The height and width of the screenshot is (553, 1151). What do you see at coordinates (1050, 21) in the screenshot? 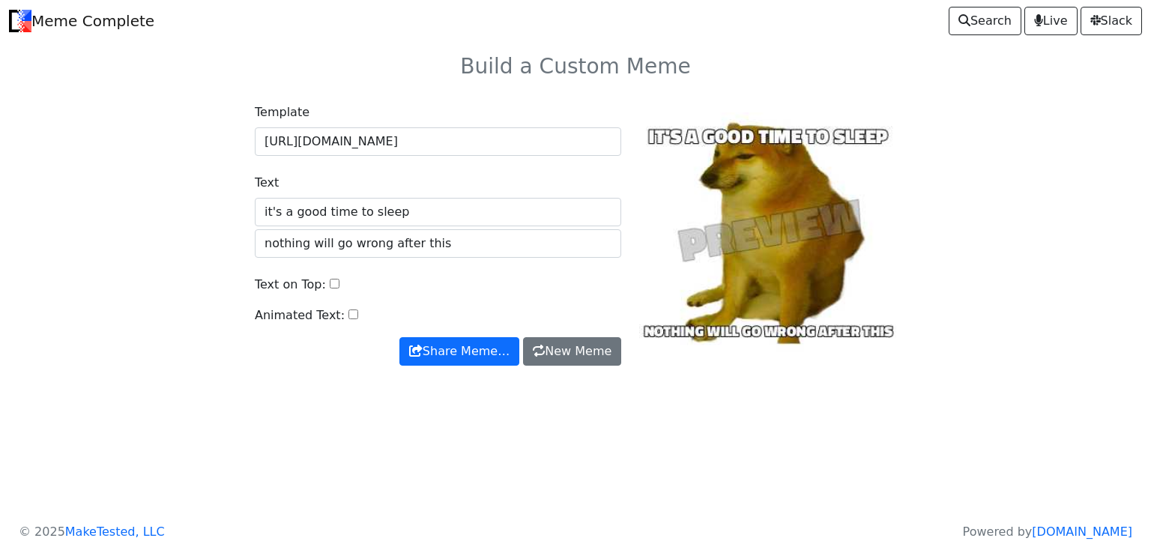
I see `a: Live` at bounding box center [1050, 21].